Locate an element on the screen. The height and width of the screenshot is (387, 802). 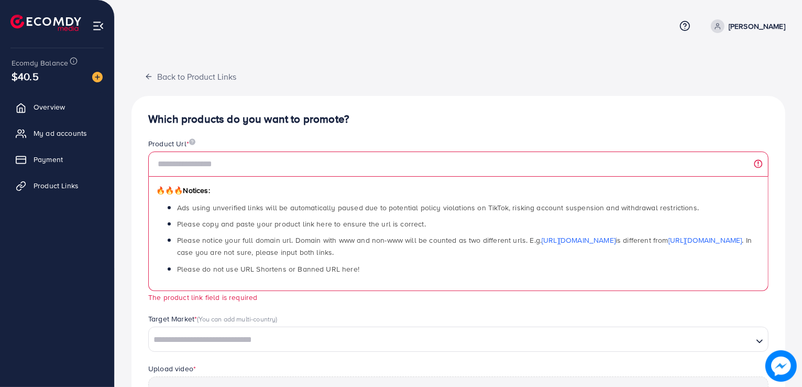
small: The product link field is required is located at coordinates (203, 297).